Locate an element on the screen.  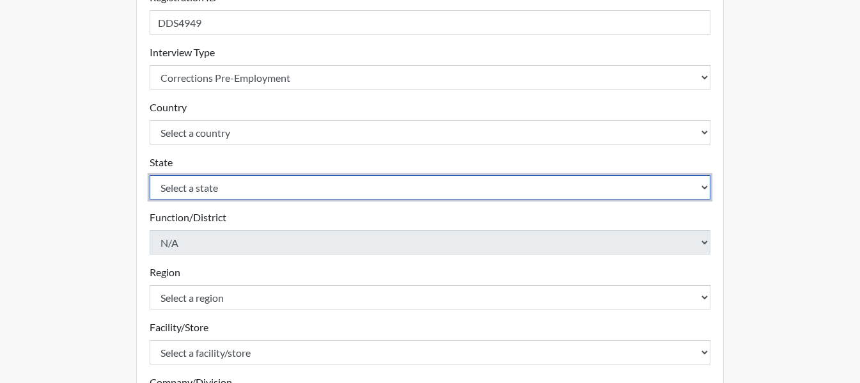
label: Region is located at coordinates (165, 272).